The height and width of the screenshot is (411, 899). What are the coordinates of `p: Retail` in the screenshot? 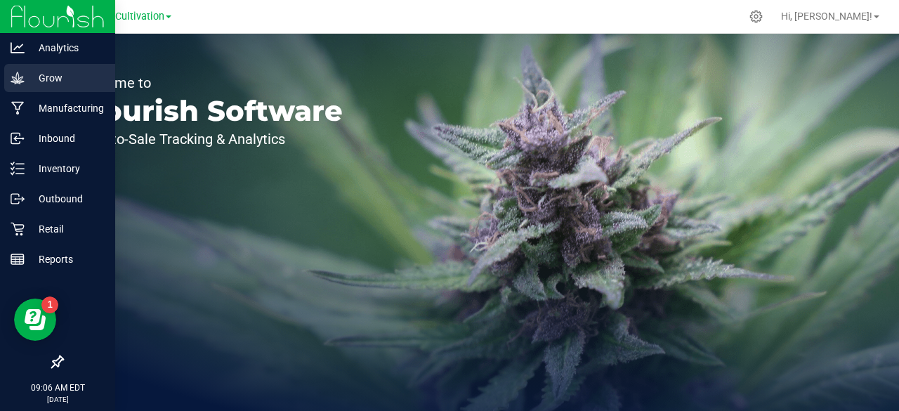 It's located at (67, 229).